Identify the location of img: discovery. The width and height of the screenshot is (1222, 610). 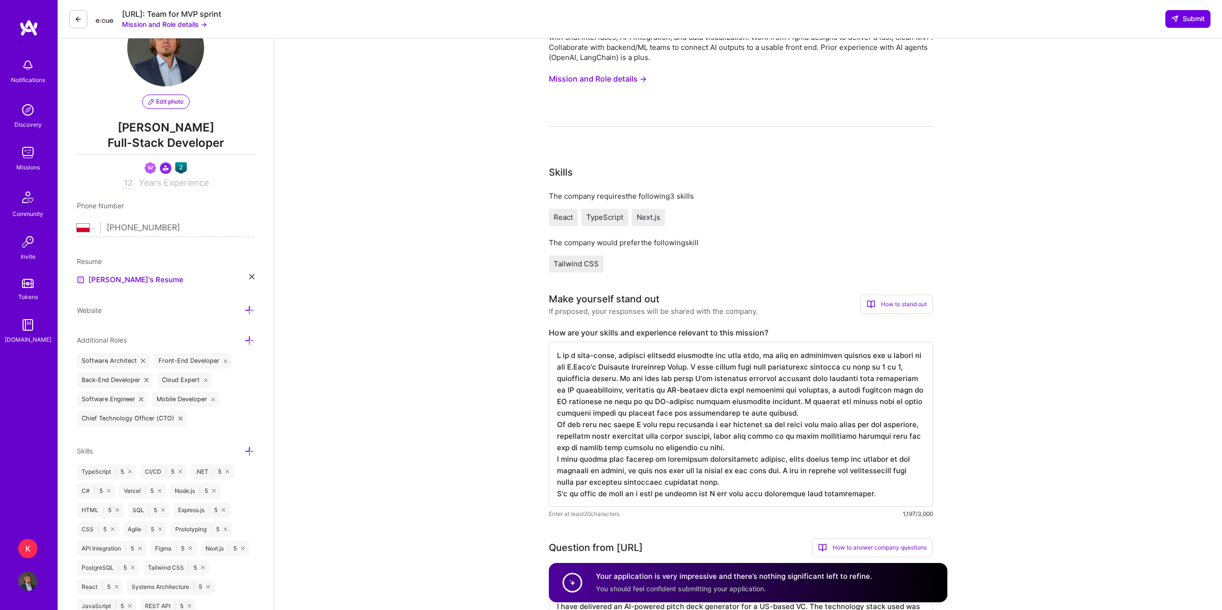
(28, 110).